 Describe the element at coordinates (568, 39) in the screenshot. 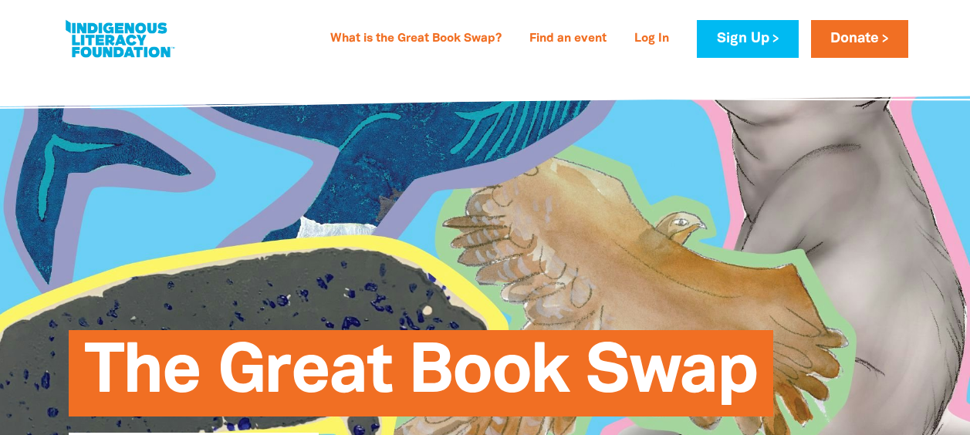

I see `a: Find an event` at that location.